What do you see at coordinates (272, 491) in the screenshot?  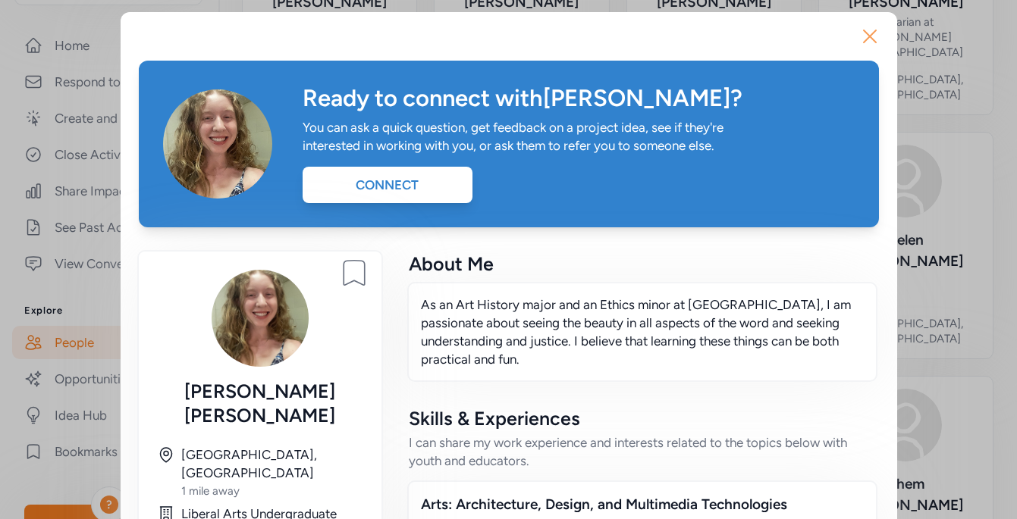 I see `div: 1 mile away` at bounding box center [272, 491].